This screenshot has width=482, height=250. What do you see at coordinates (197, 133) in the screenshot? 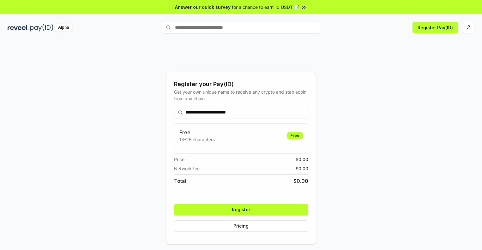
I see `h3: Free` at bounding box center [197, 133].